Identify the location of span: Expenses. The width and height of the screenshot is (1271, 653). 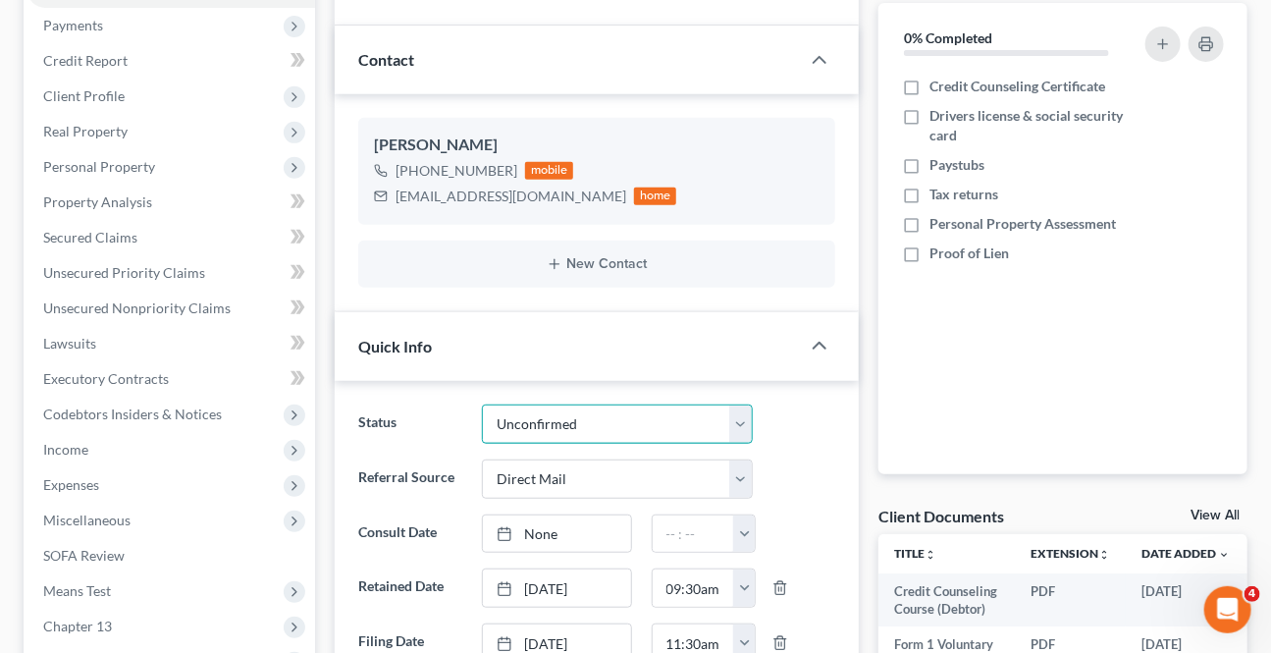
(71, 484).